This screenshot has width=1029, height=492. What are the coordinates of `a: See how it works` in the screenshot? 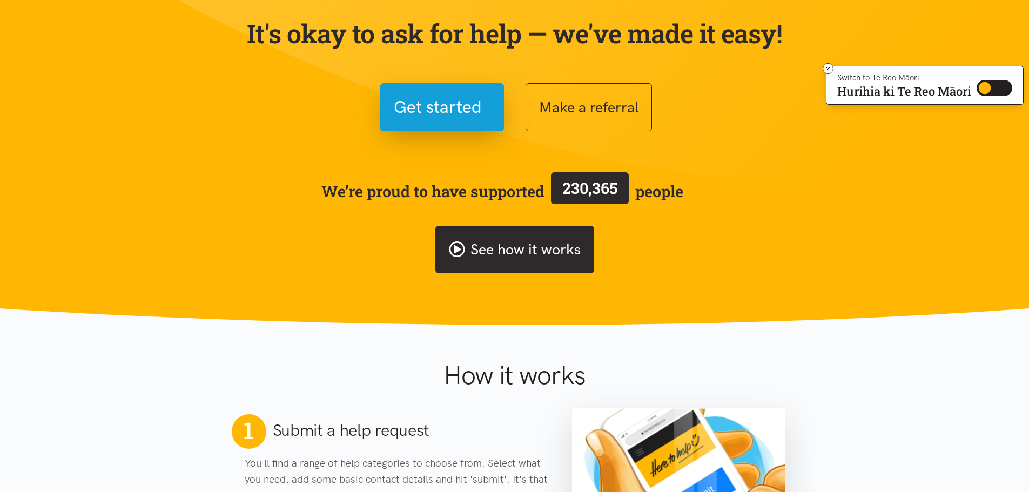 It's located at (515, 250).